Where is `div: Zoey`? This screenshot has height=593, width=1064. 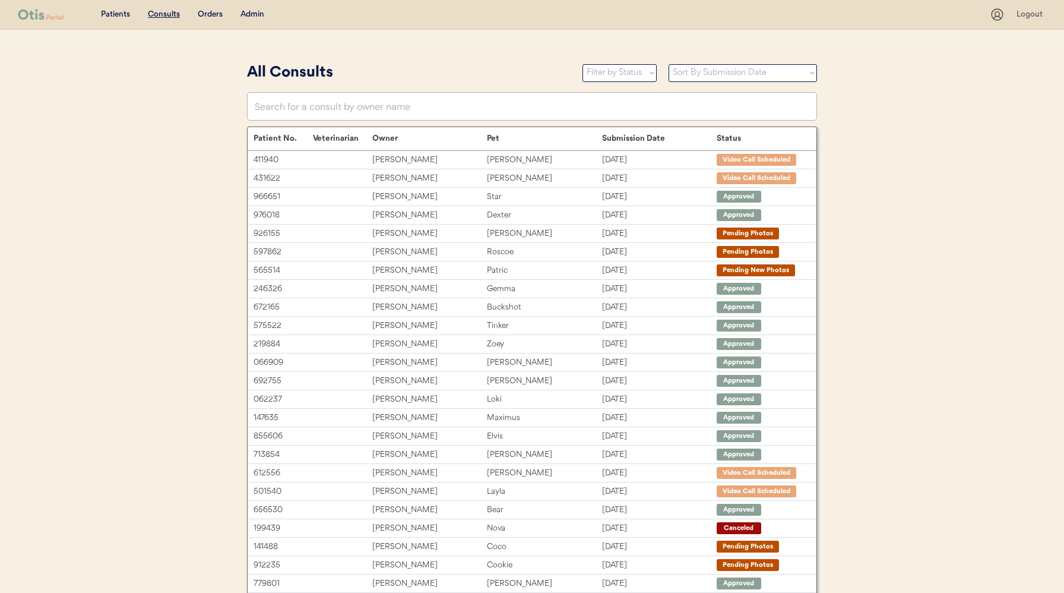
div: Zoey is located at coordinates (544, 344).